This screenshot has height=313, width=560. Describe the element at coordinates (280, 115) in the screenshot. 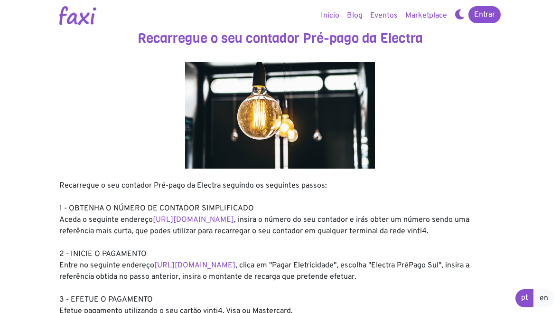

I see `img: energy.jpg` at that location.